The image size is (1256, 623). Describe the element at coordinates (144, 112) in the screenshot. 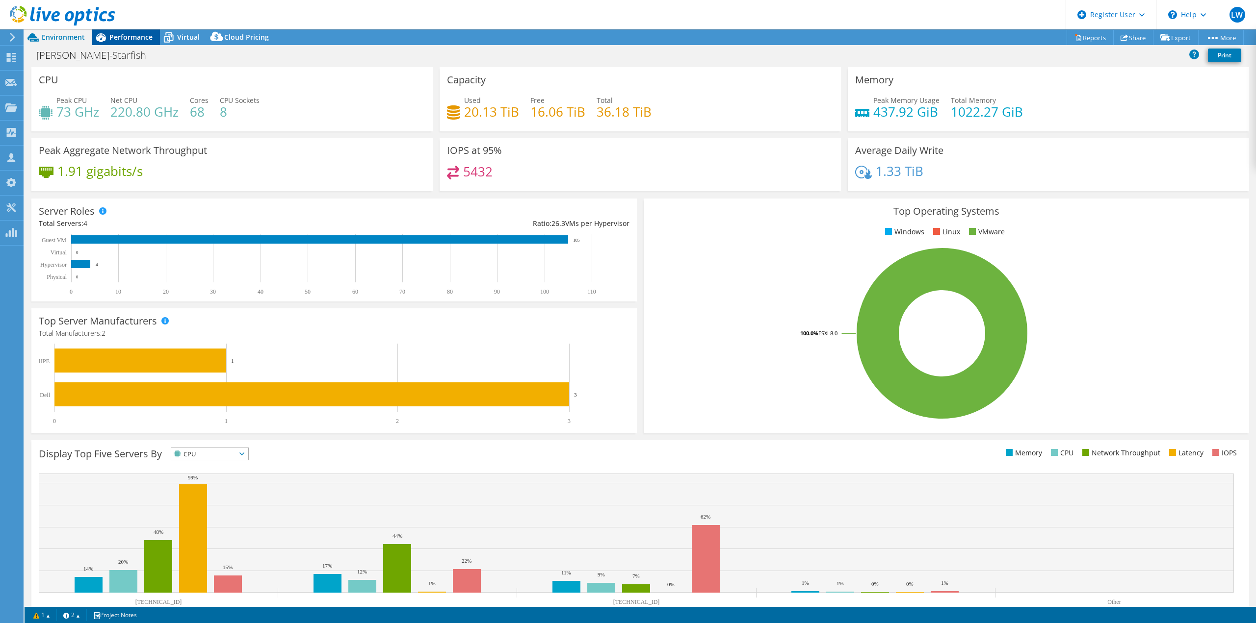

I see `h4: 220.80 GHz` at that location.